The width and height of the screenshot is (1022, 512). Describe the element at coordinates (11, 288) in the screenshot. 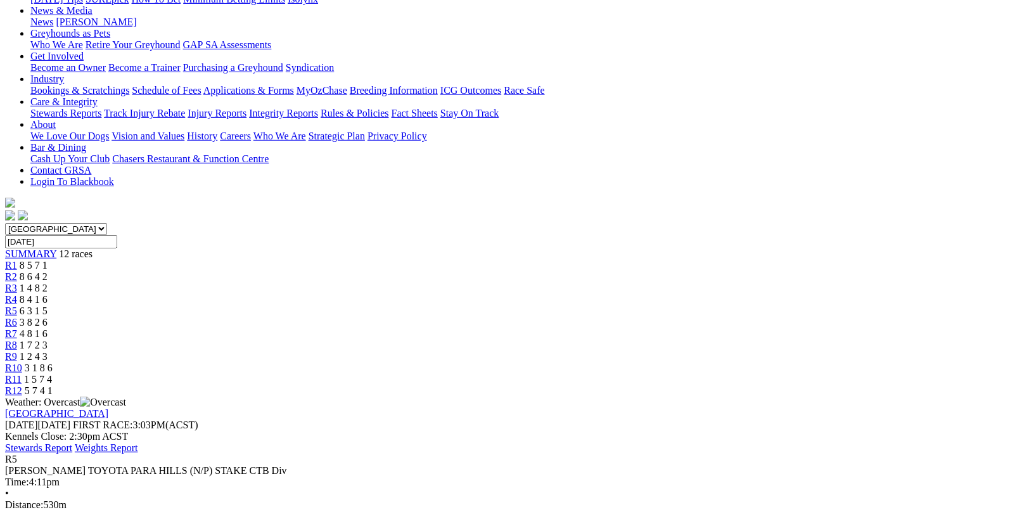

I see `a: R3` at that location.